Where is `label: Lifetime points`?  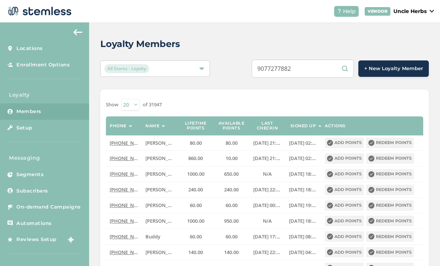
label: Lifetime points is located at coordinates (195, 126).